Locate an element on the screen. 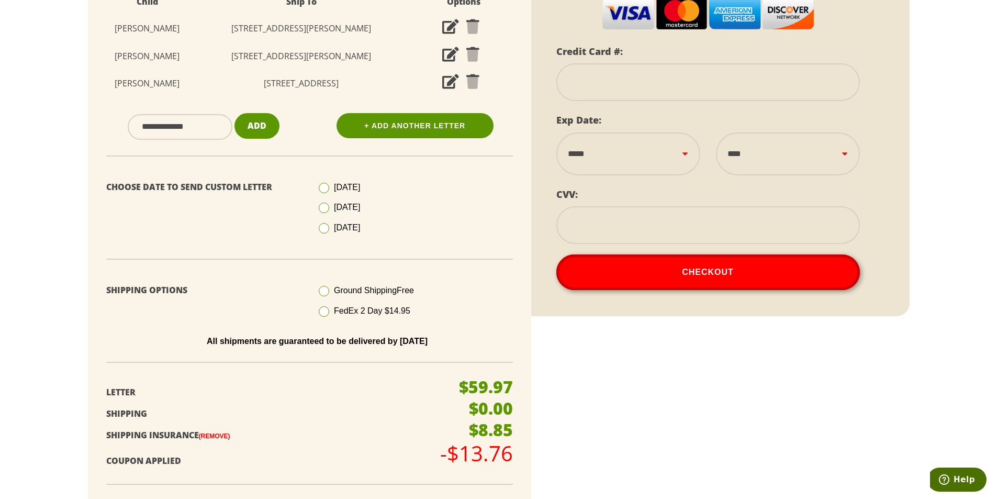  p: $59.97 is located at coordinates (486, 387).